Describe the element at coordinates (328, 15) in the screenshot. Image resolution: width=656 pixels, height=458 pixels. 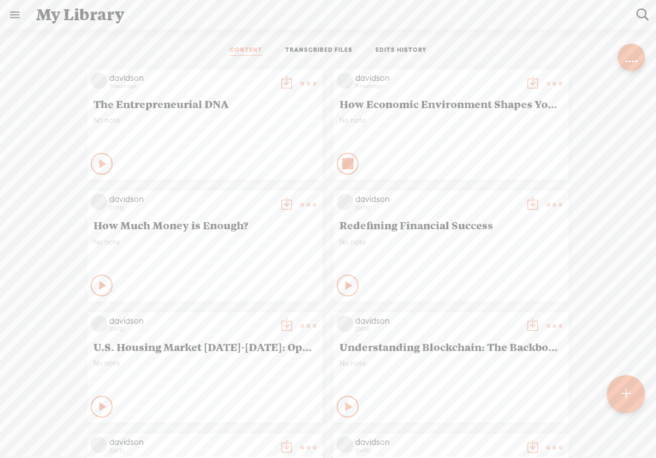
I see `div: My Library` at that location.